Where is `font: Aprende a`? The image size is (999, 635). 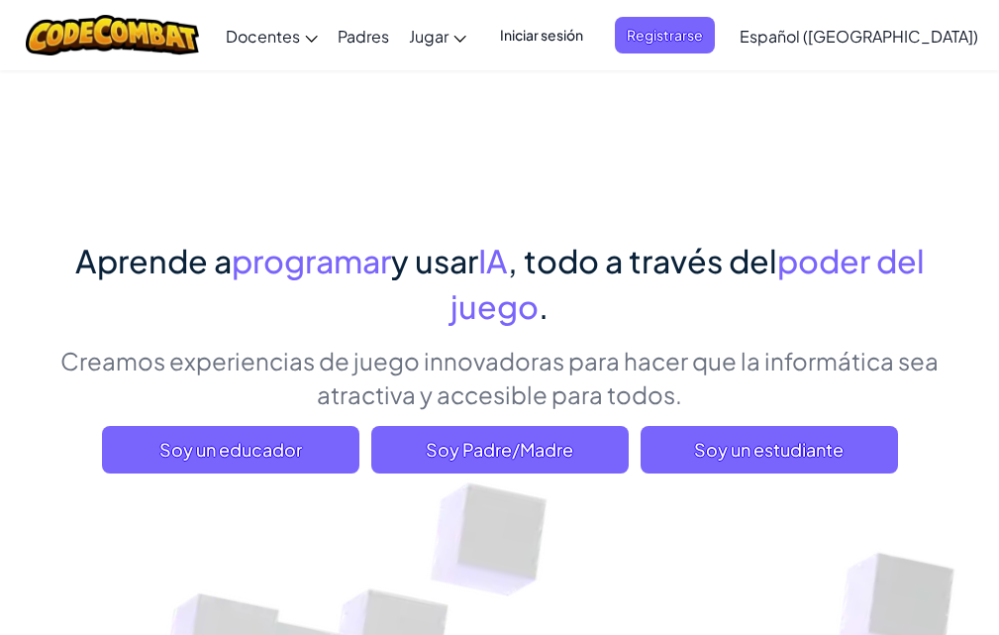
font: Aprende a is located at coordinates (153, 260).